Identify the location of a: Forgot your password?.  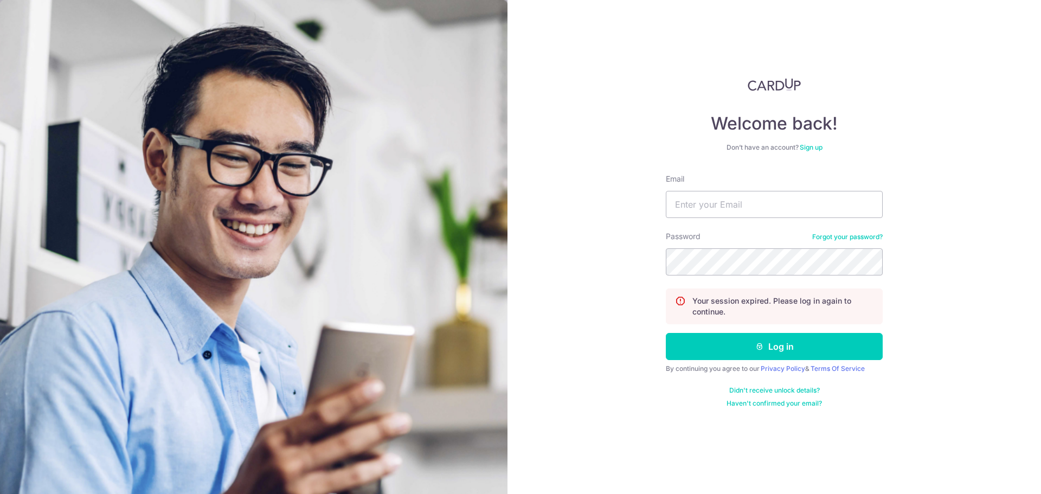
(847, 237).